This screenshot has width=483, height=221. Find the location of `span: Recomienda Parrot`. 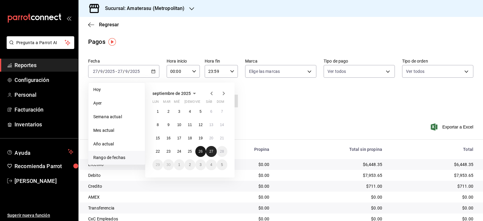

span: Recomienda Parrot is located at coordinates (44, 166).